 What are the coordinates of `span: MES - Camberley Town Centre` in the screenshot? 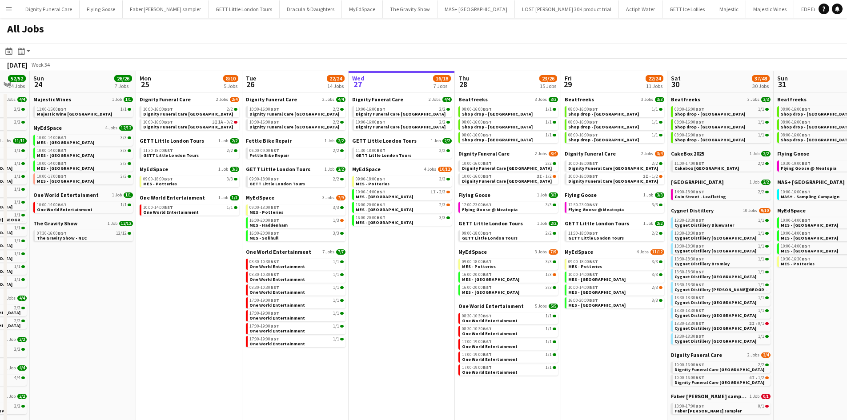 It's located at (65, 142).